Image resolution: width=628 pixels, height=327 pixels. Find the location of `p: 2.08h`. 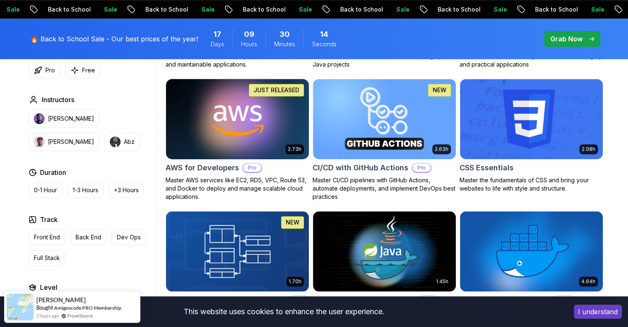

p: 2.08h is located at coordinates (588, 149).